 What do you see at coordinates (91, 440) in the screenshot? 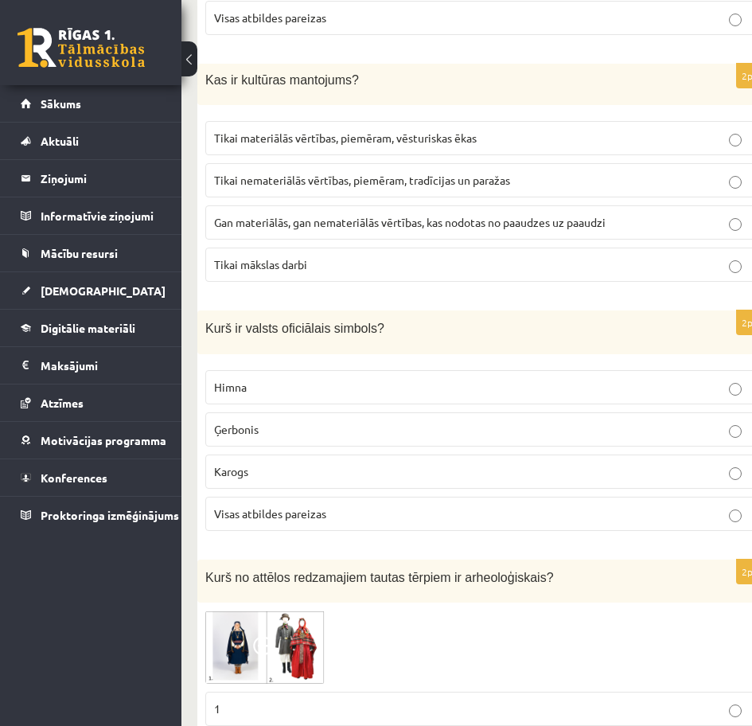
I see `a: Motivācijas programma` at bounding box center [91, 440].